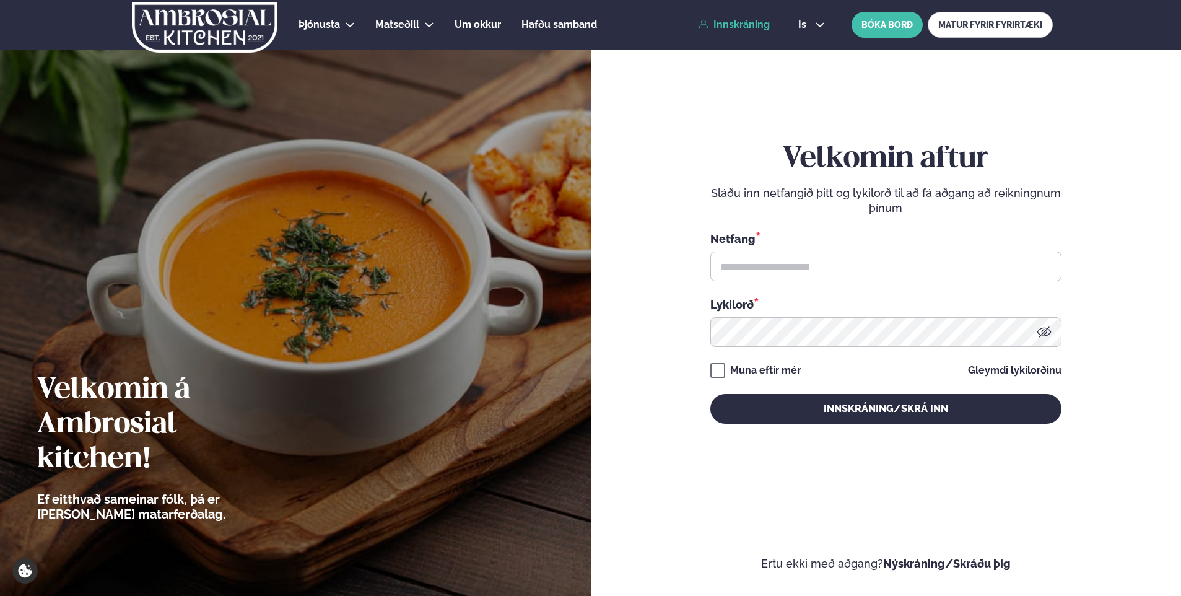 This screenshot has height=596, width=1181. What do you see at coordinates (1015, 370) in the screenshot?
I see `a: Gleymdi lykilorðinu` at bounding box center [1015, 370].